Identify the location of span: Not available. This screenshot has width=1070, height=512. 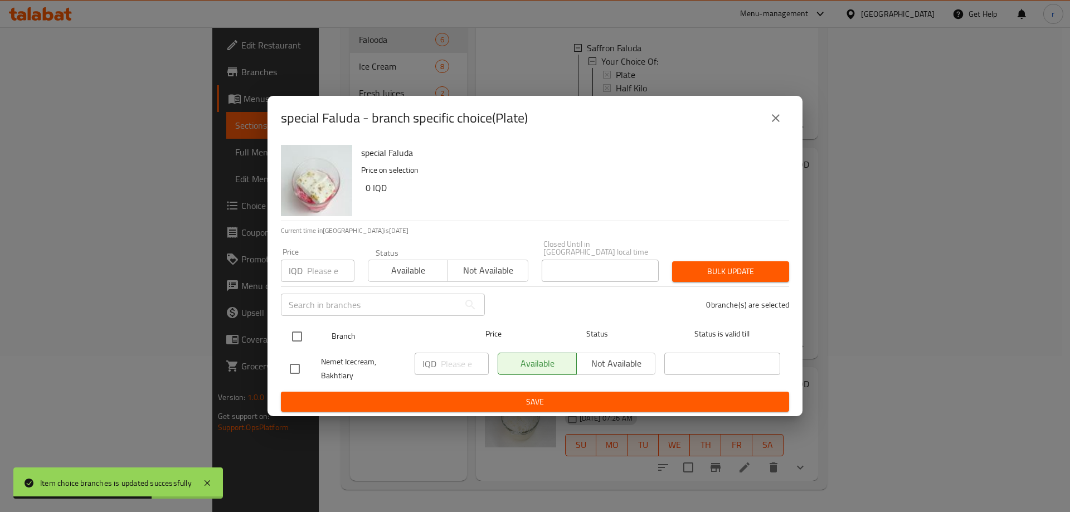
(488, 270).